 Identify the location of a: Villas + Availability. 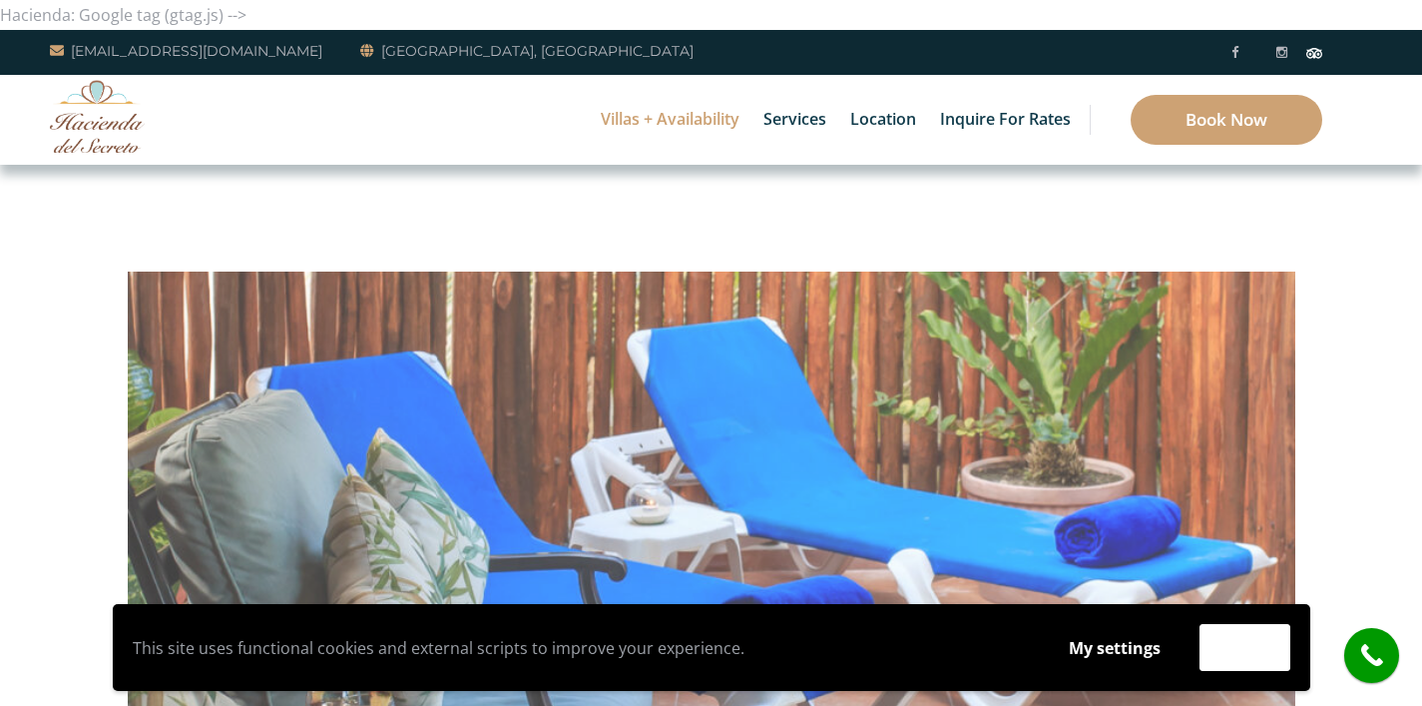
(670, 120).